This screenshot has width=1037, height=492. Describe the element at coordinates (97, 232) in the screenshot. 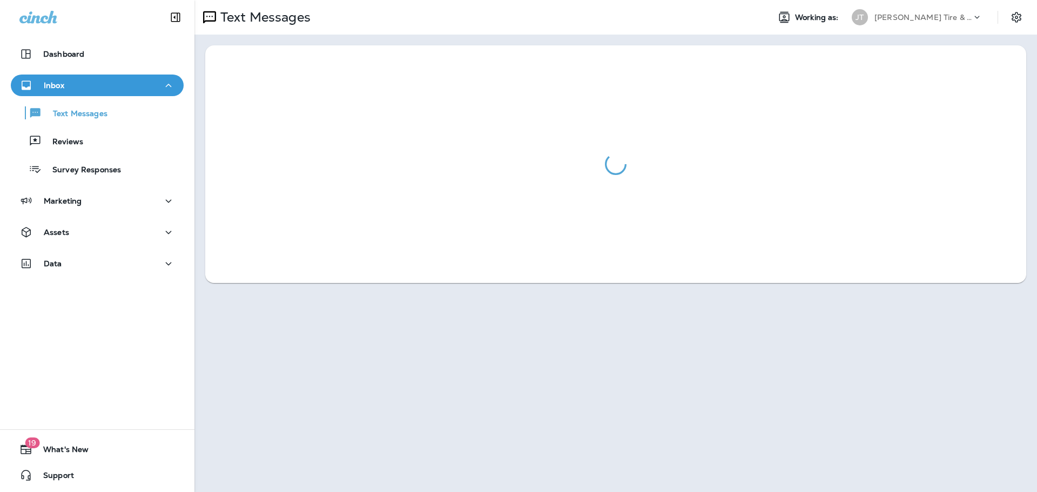

I see `button: Assets` at that location.